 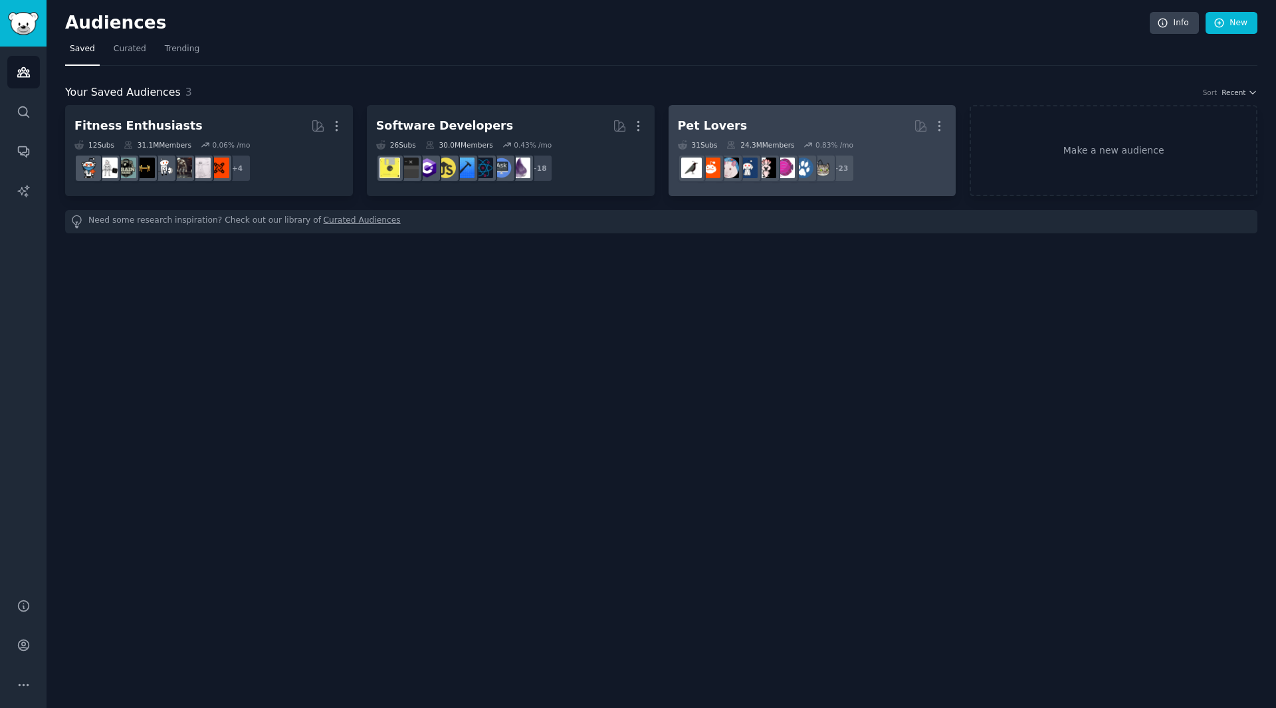 What do you see at coordinates (710, 167) in the screenshot?
I see `img: BeardedDragons` at bounding box center [710, 167].